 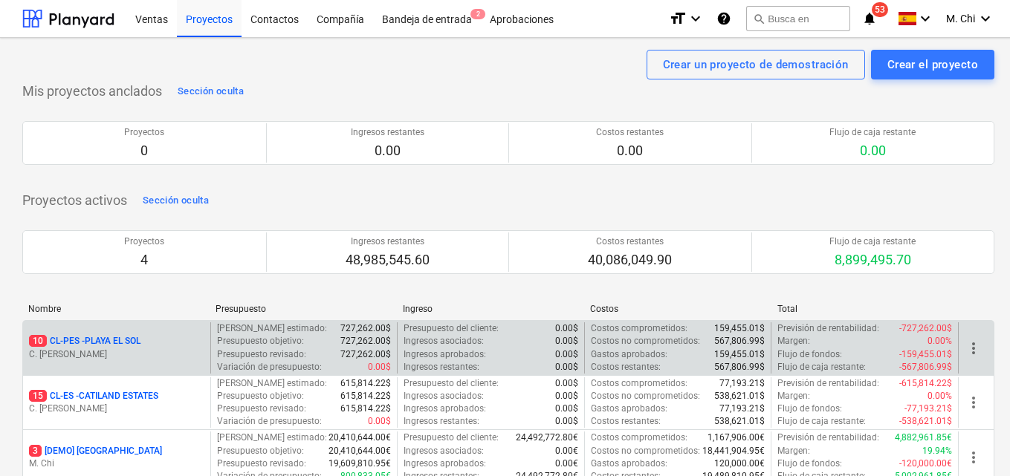 What do you see at coordinates (925, 328) in the screenshot?
I see `p: -727,262.00$` at bounding box center [925, 328].